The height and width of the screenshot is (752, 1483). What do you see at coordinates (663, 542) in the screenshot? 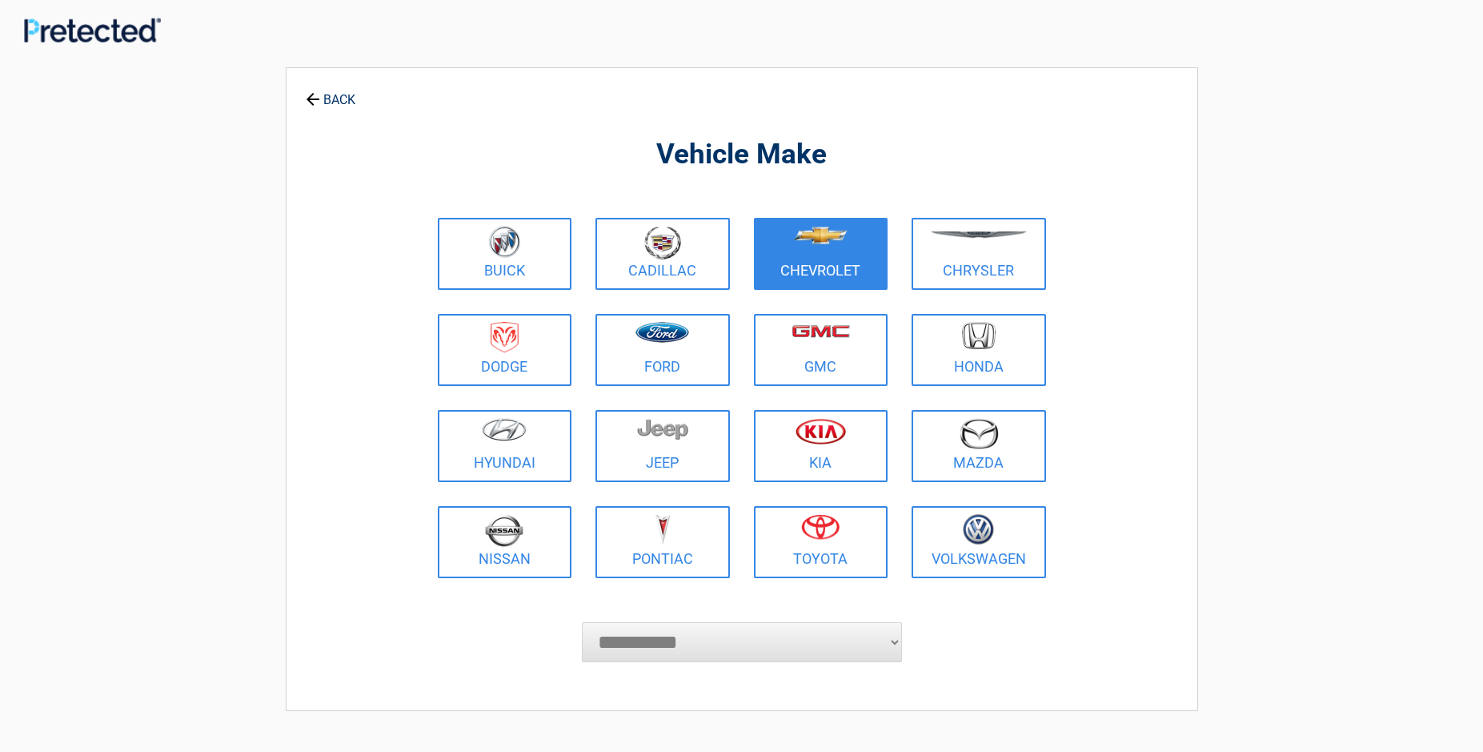
I see `a: Pontiac` at bounding box center [663, 542].